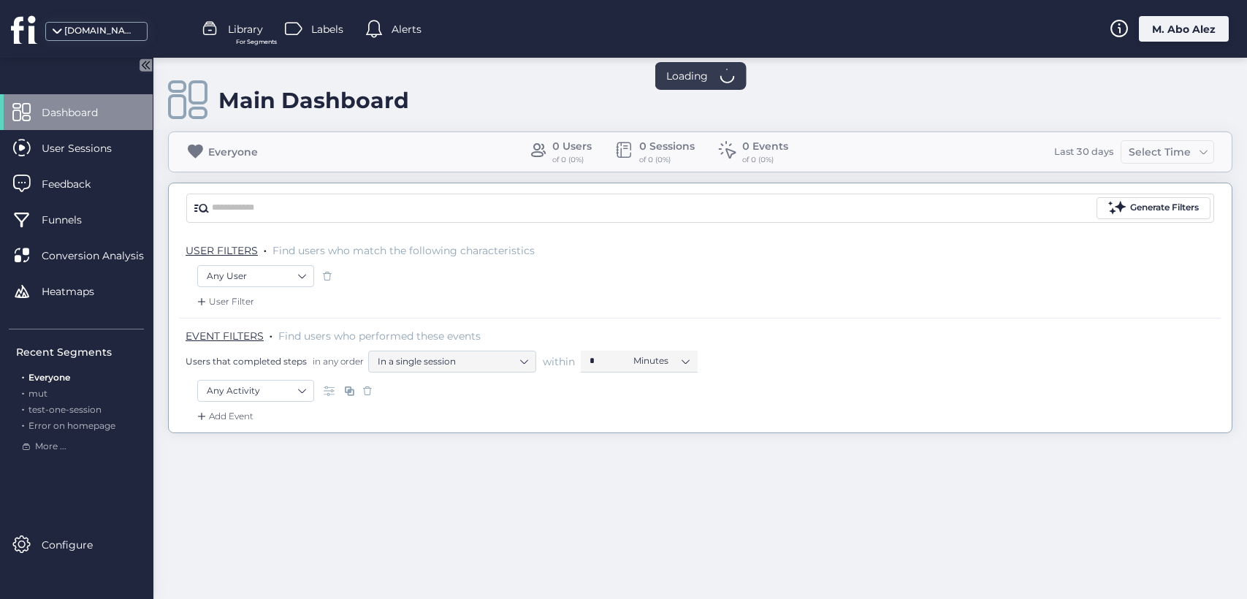 The width and height of the screenshot is (1247, 599). Describe the element at coordinates (327, 29) in the screenshot. I see `span: Labels` at that location.